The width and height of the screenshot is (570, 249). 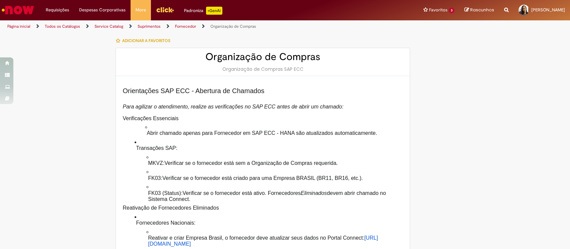 I want to click on strong: FK03 (Status):, so click(x=165, y=193).